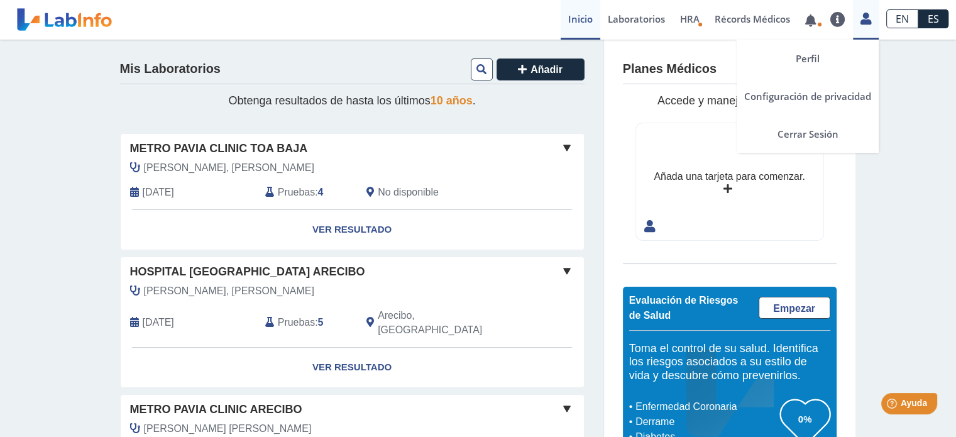  I want to click on span: Arecibo, PR, so click(447, 323).